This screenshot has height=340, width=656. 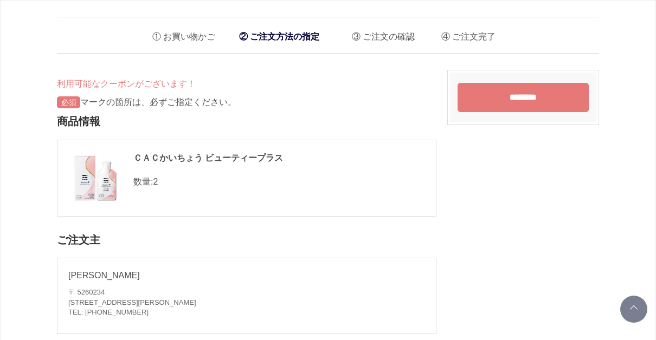 I want to click on p: 数量:, so click(x=246, y=182).